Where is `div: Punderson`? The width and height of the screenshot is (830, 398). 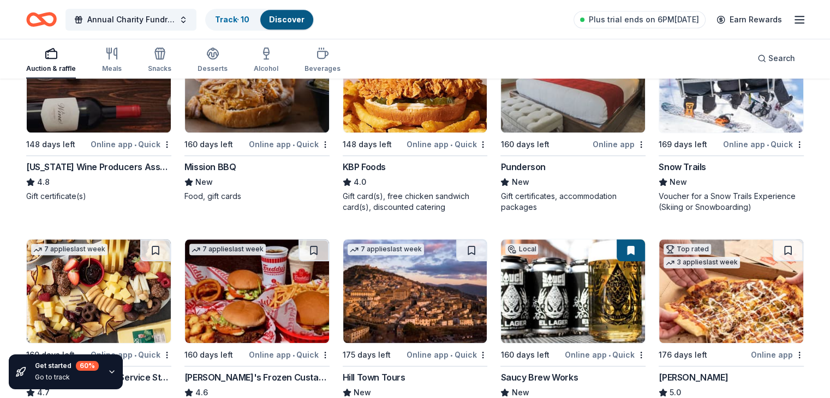 div: Punderson is located at coordinates (523, 167).